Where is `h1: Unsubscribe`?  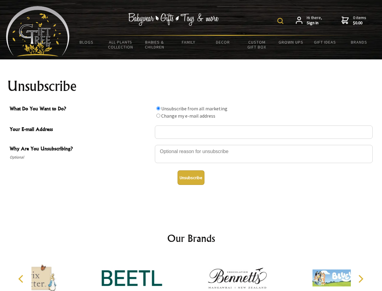
h1: Unsubscribe is located at coordinates (191, 86).